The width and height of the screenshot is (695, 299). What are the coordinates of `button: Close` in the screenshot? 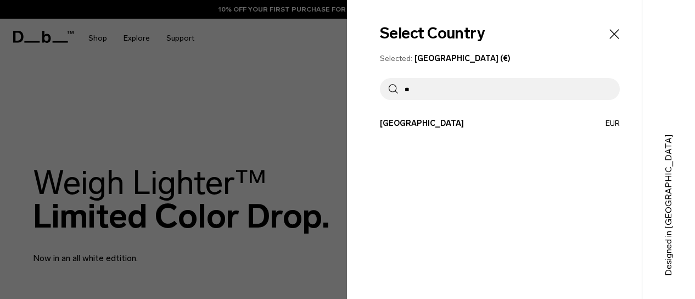 It's located at (613, 33).